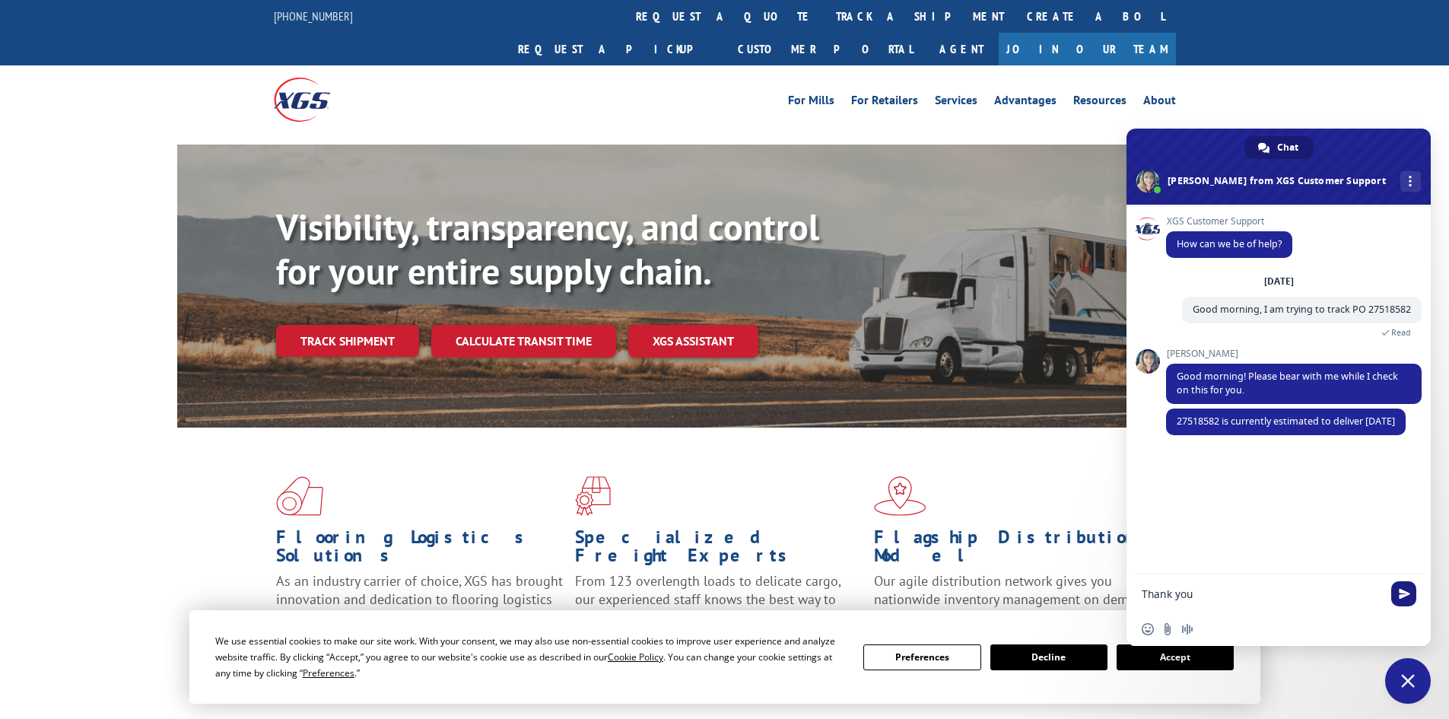 The width and height of the screenshot is (1449, 719). What do you see at coordinates (922, 657) in the screenshot?
I see `button: Preferences` at bounding box center [922, 657].